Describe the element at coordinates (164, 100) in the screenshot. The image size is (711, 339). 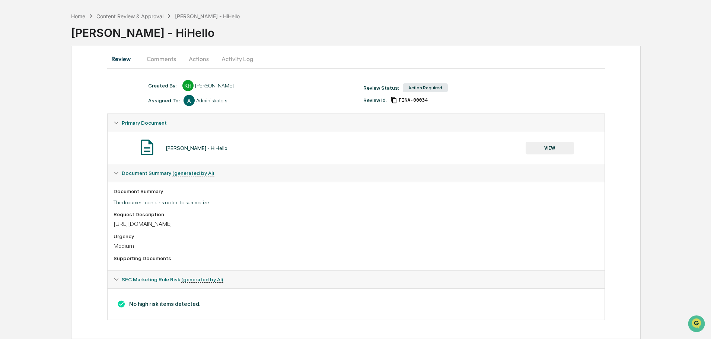
I see `div: Assigned To:` at that location.